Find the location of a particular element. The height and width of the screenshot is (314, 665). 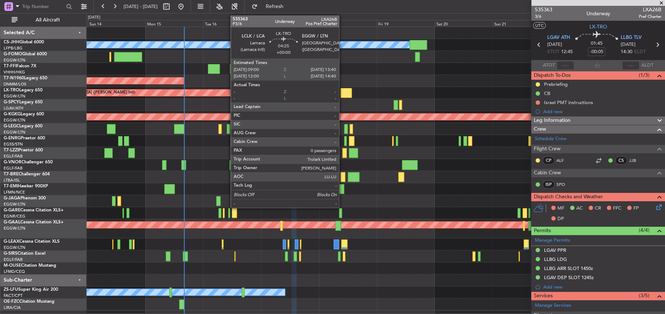

span: CR is located at coordinates (598, 208).